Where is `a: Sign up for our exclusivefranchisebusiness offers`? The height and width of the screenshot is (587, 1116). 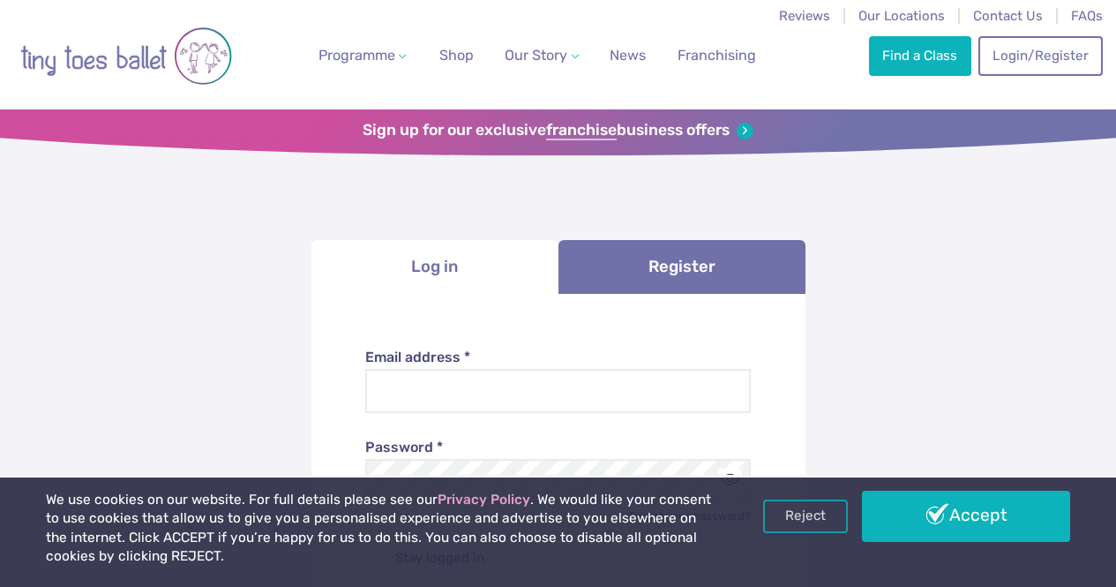 a: Sign up for our exclusivefranchisebusiness offers is located at coordinates (558, 131).